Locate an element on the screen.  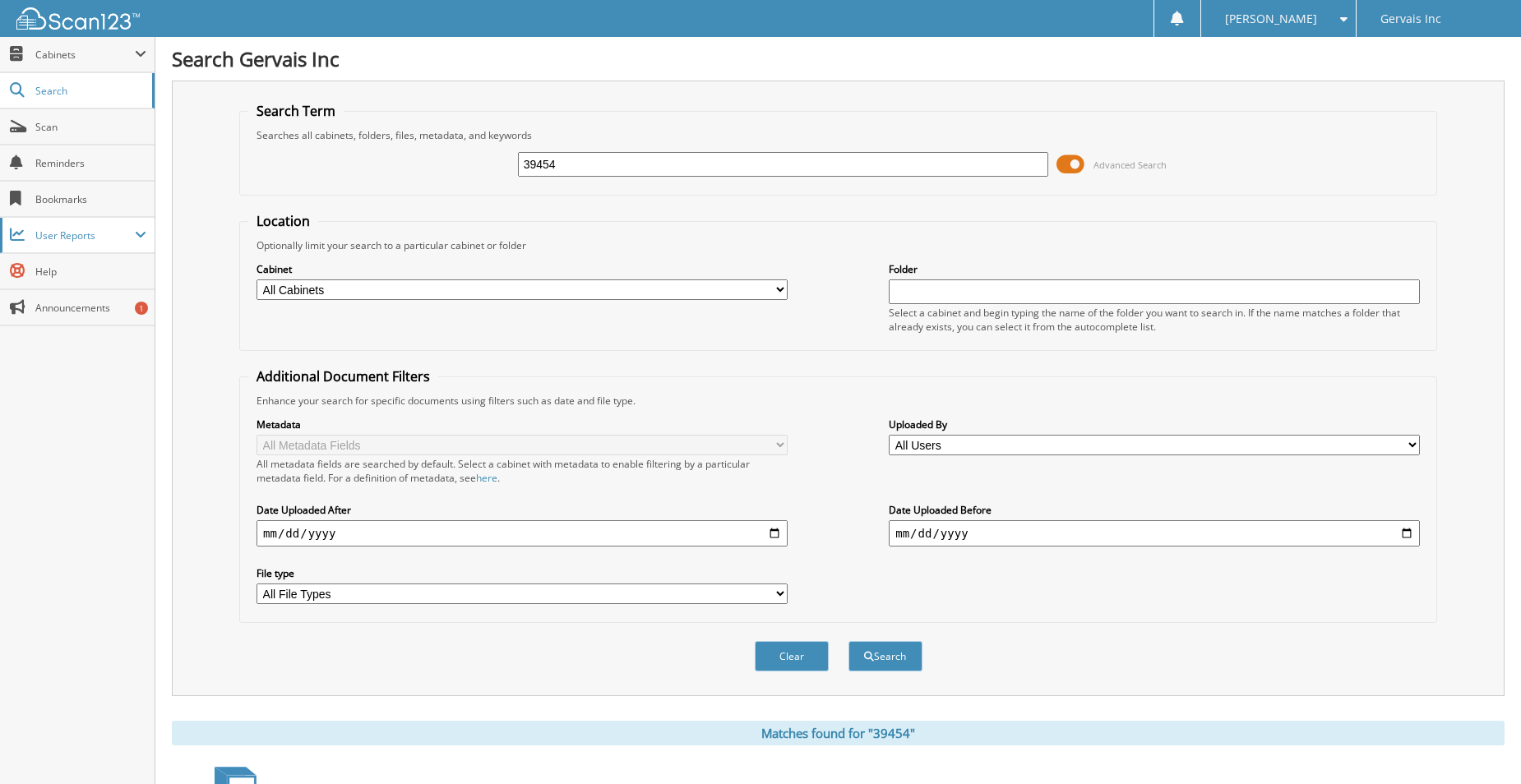
label: Date Uploaded After is located at coordinates (522, 510).